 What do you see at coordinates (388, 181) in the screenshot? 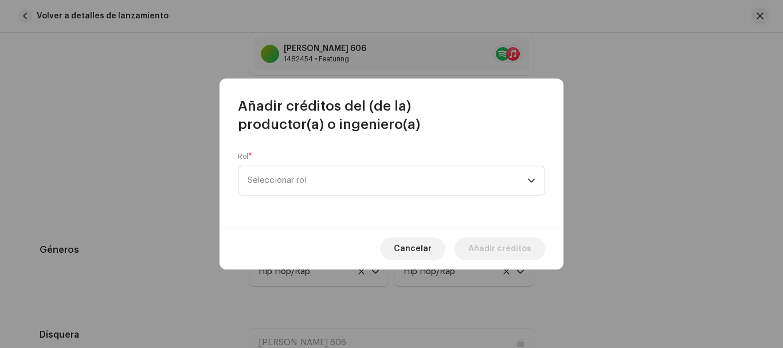
I see `span: Seleccionar rol` at bounding box center [388, 181].